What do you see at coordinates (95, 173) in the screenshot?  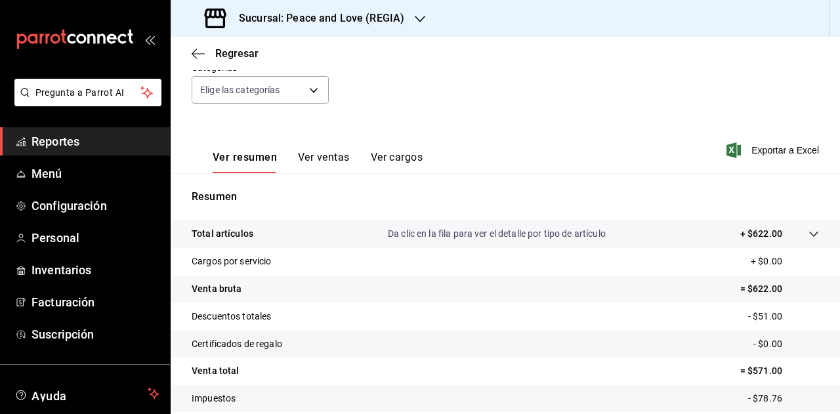 I see `span: Menú` at bounding box center [95, 173].